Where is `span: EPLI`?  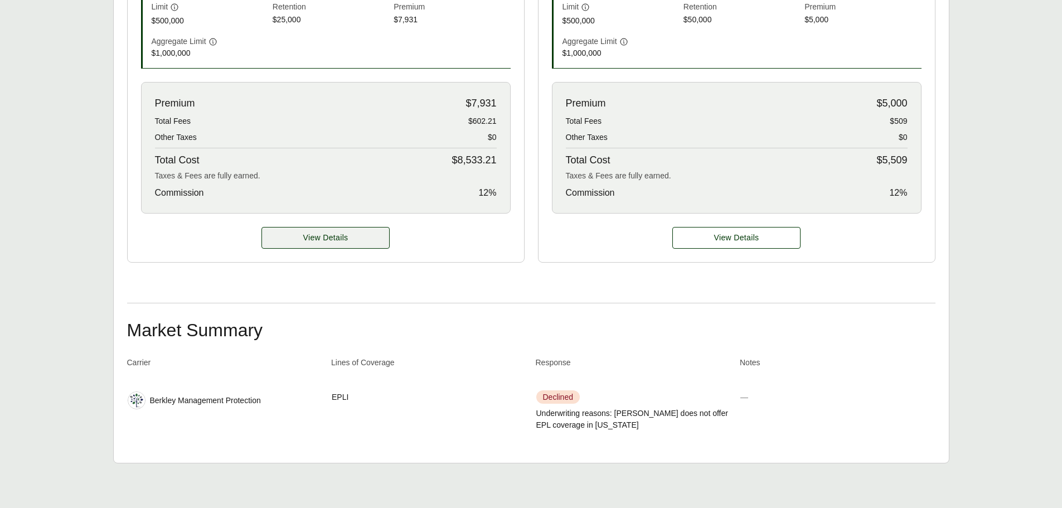 span: EPLI is located at coordinates (340, 397).